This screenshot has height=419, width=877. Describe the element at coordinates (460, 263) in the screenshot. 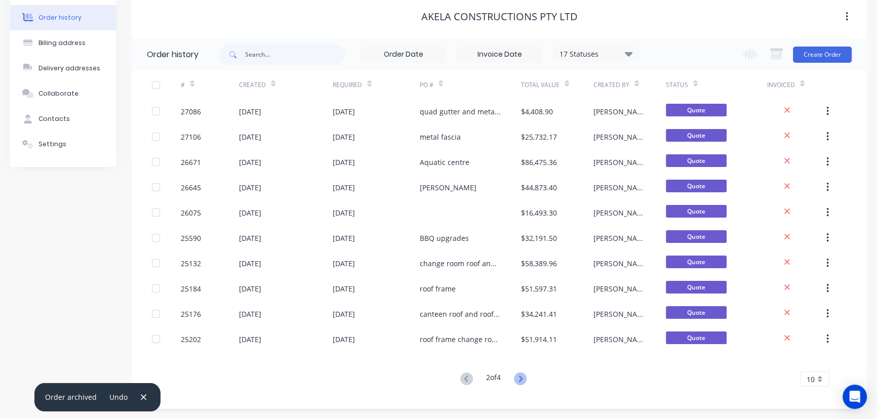

I see `div: change room roof and install` at that location.